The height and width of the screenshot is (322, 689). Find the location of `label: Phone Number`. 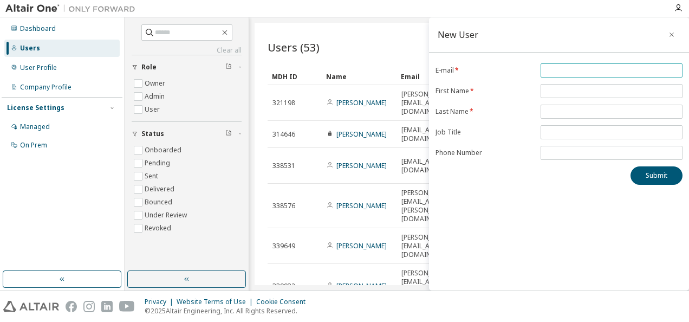

label: Phone Number is located at coordinates (485, 153).